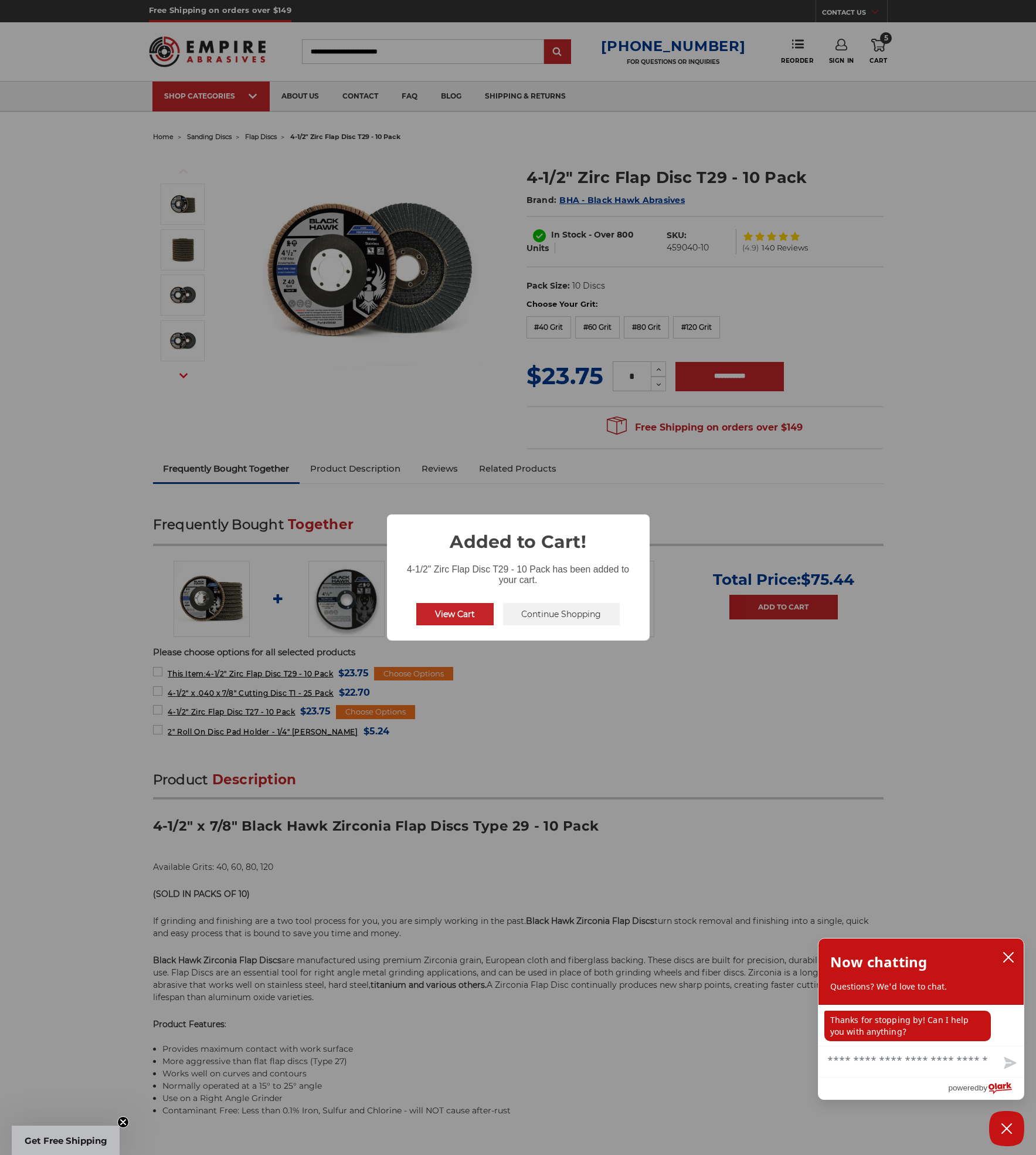  Describe the element at coordinates (518, 571) in the screenshot. I see `div: 4-1/2" Zirc Flap Disc T29 - 10 Pack has been added to your cart.` at that location.